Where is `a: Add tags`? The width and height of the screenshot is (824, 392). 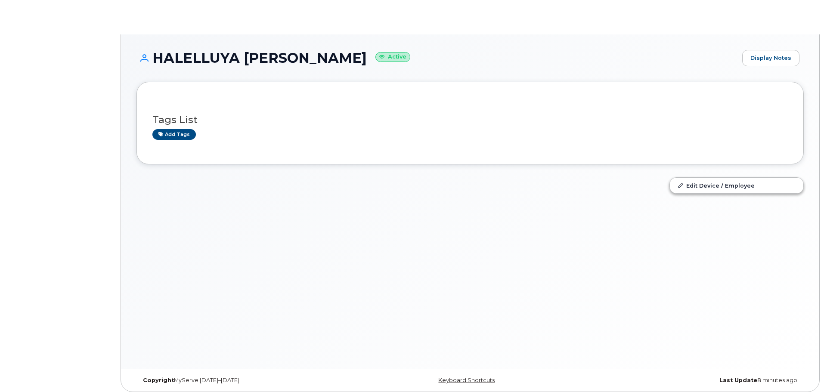 a: Add tags is located at coordinates (174, 134).